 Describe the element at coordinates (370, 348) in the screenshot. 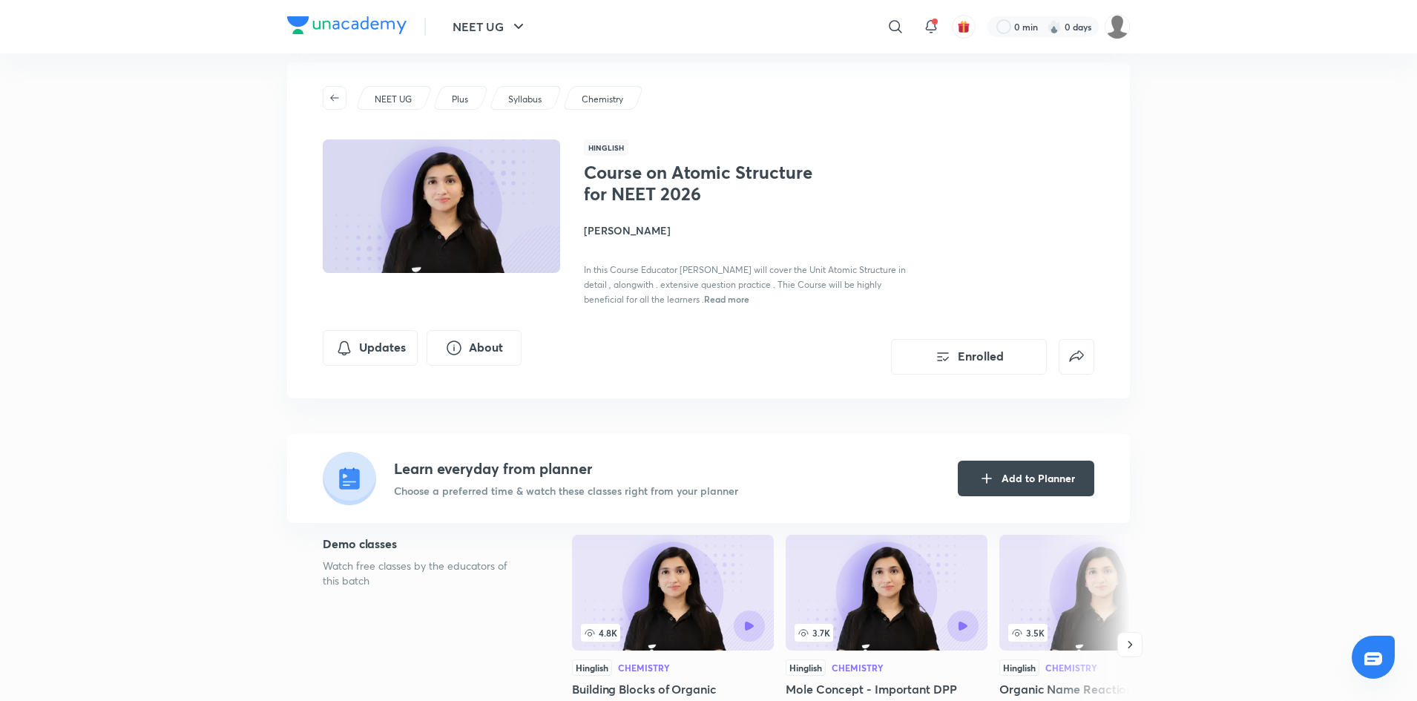

I see `button: Updates` at that location.